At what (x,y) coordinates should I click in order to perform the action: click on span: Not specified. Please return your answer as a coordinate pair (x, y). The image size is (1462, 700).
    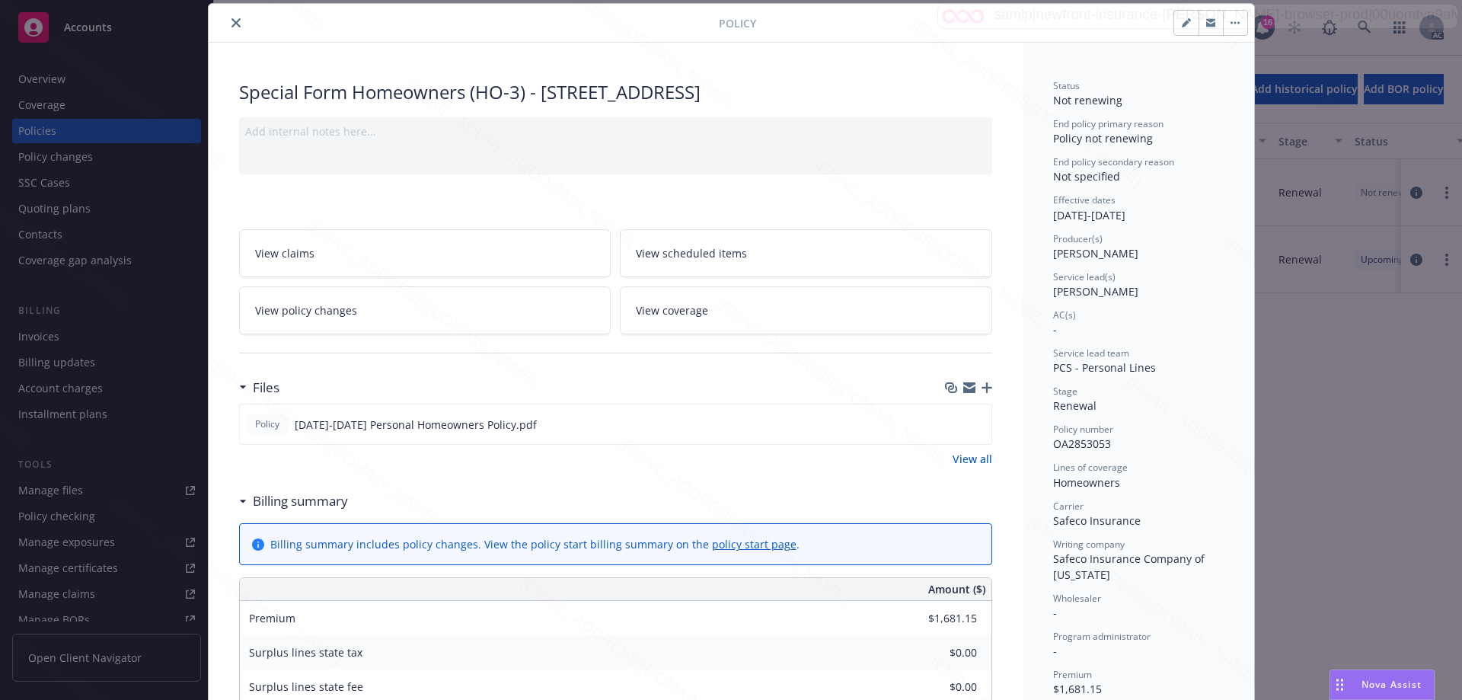
    Looking at the image, I should click on (1086, 176).